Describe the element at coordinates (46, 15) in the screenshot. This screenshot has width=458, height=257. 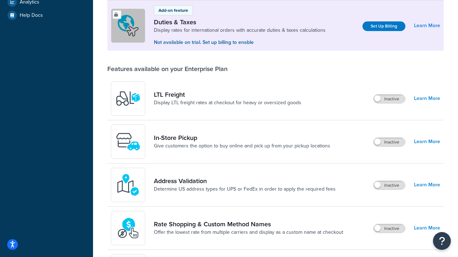
I see `a: Help Docs` at that location.